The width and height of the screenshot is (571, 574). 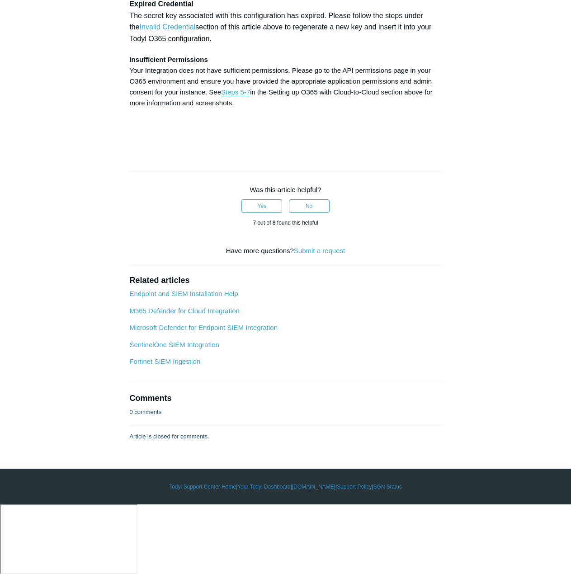 What do you see at coordinates (164, 361) in the screenshot?
I see `a: Fortinet SIEM Ingestion` at bounding box center [164, 361].